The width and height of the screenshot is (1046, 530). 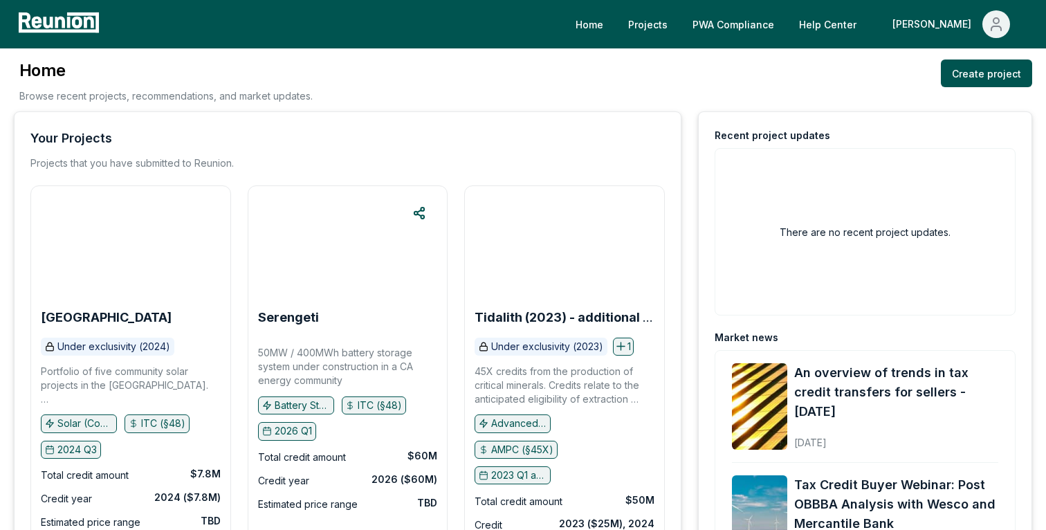 I want to click on div: Recent project updates, so click(x=772, y=136).